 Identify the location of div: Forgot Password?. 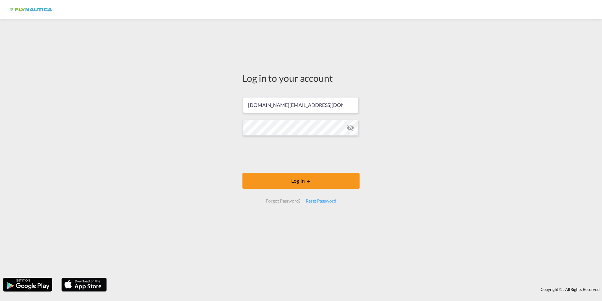
(283, 201).